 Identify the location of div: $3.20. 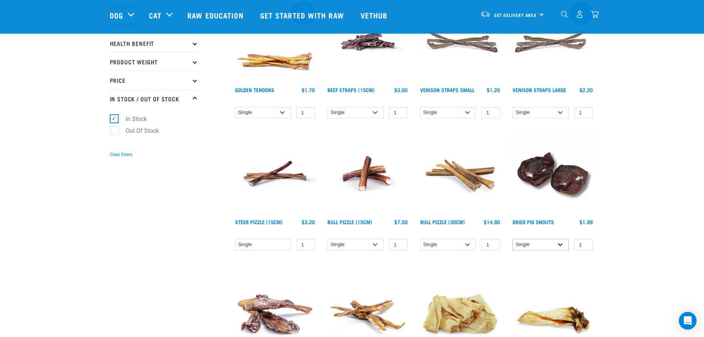
(308, 222).